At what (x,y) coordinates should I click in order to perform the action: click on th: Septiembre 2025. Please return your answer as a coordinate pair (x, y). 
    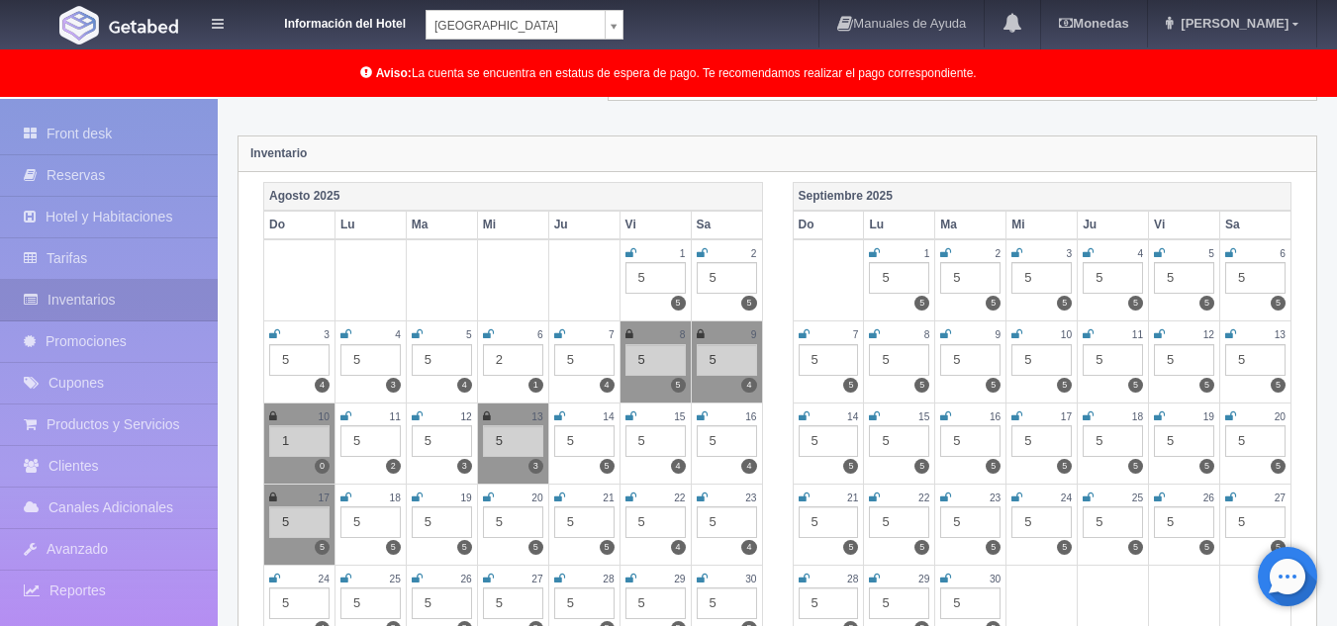
    Looking at the image, I should click on (1042, 196).